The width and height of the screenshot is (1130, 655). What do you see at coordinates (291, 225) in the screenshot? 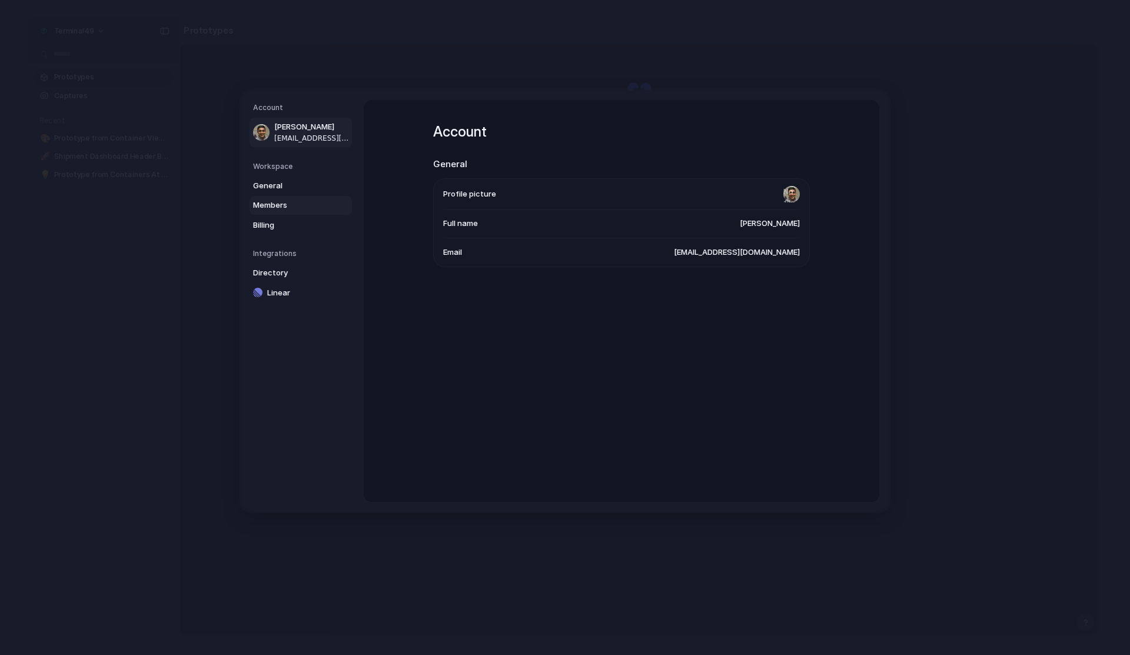
I see `span: Billing` at bounding box center [291, 225].